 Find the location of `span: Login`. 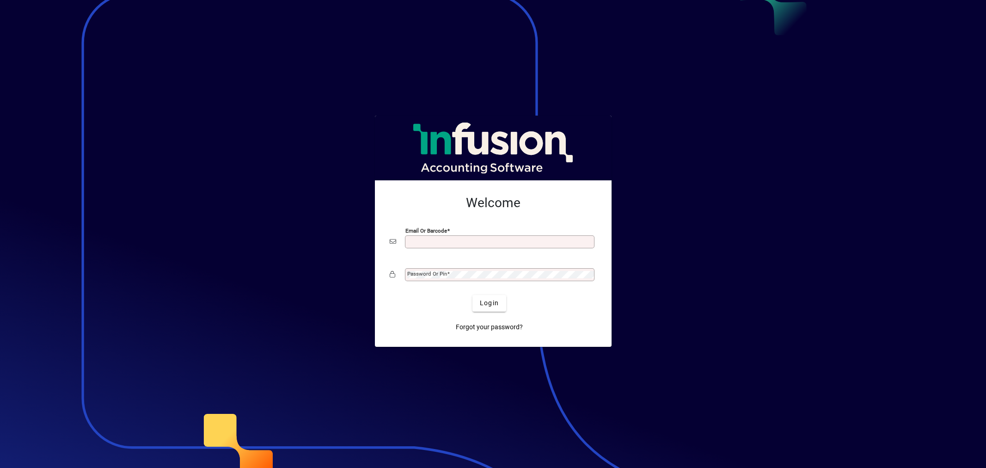

span: Login is located at coordinates (489, 303).